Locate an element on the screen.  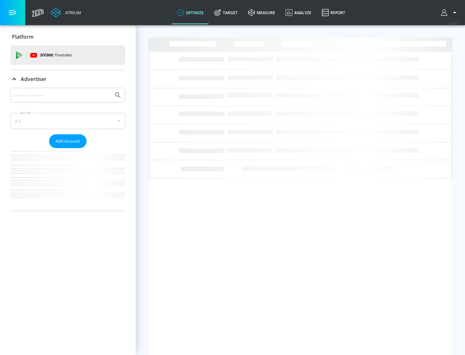
a: Analyze is located at coordinates (298, 13).